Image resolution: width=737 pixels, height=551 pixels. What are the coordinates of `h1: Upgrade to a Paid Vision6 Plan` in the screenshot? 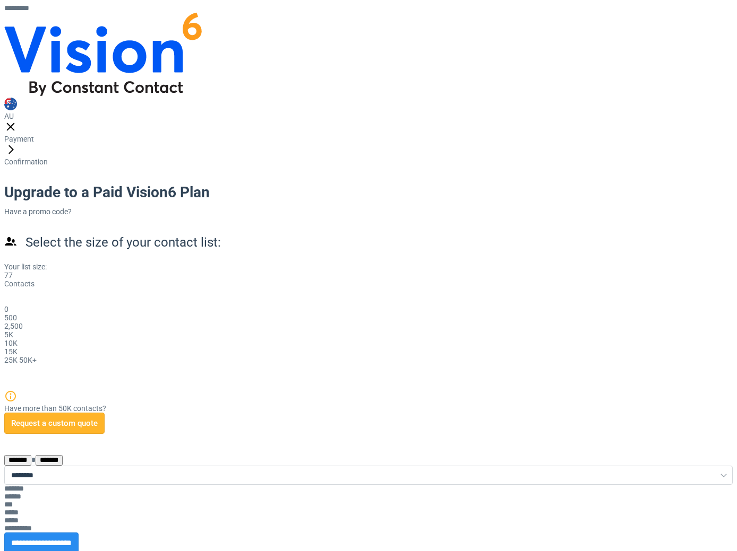 It's located at (368, 193).